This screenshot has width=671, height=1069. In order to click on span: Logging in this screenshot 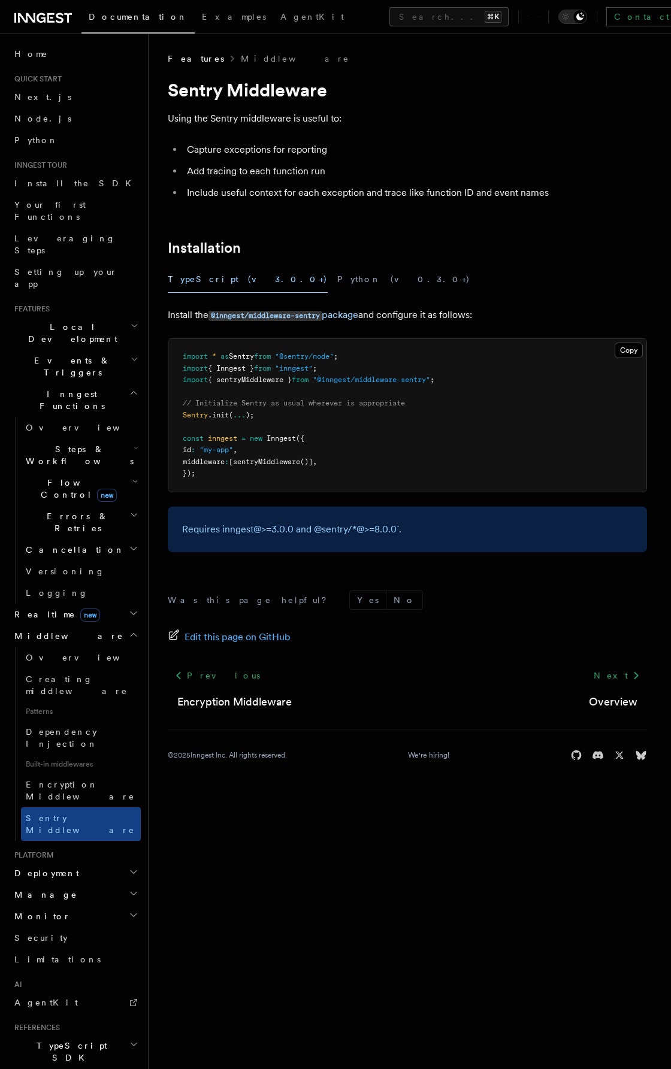, I will do `click(57, 593)`.